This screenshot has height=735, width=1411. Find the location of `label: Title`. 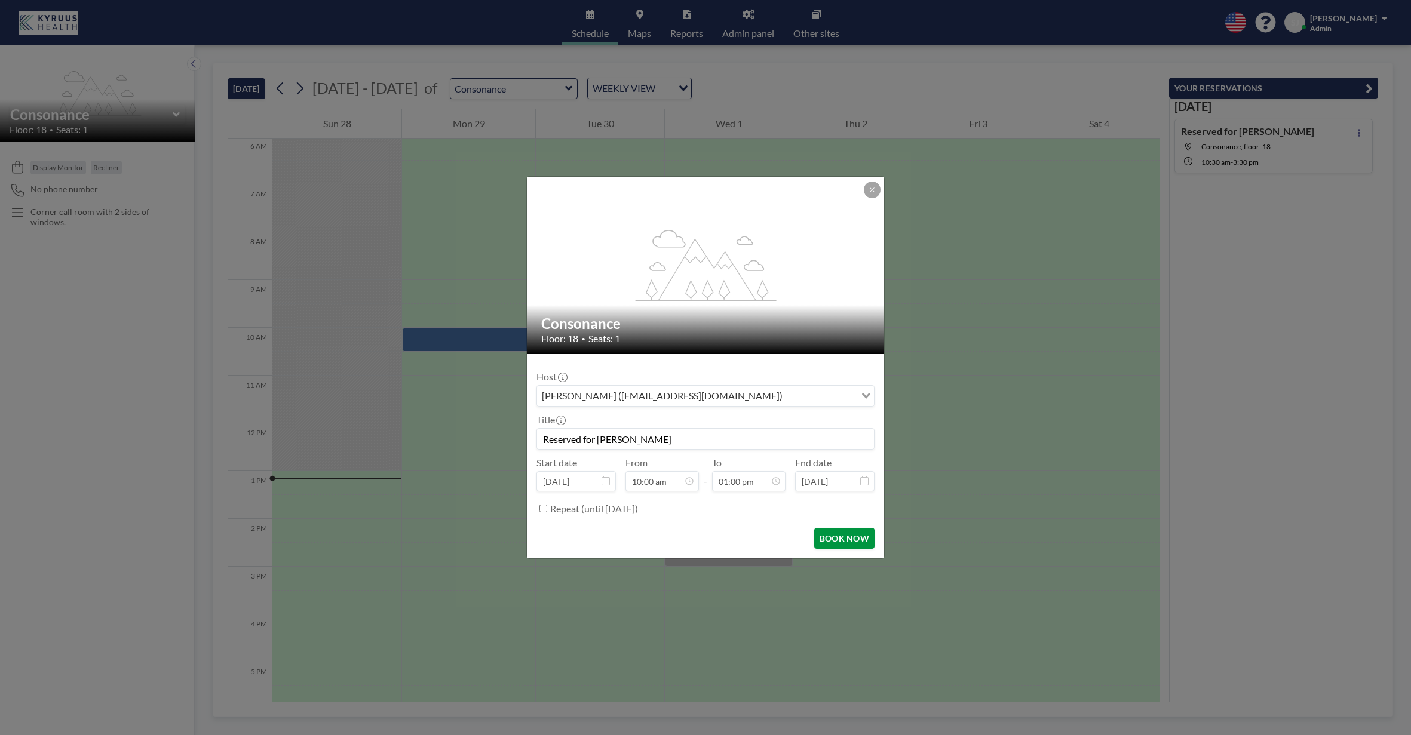

label: Title is located at coordinates (550, 420).